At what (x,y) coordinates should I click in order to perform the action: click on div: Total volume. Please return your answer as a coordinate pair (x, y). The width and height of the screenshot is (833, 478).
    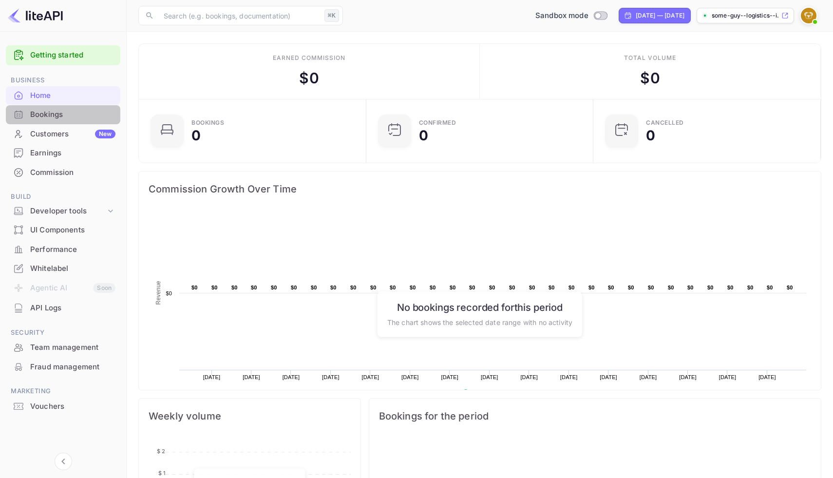
    Looking at the image, I should click on (650, 58).